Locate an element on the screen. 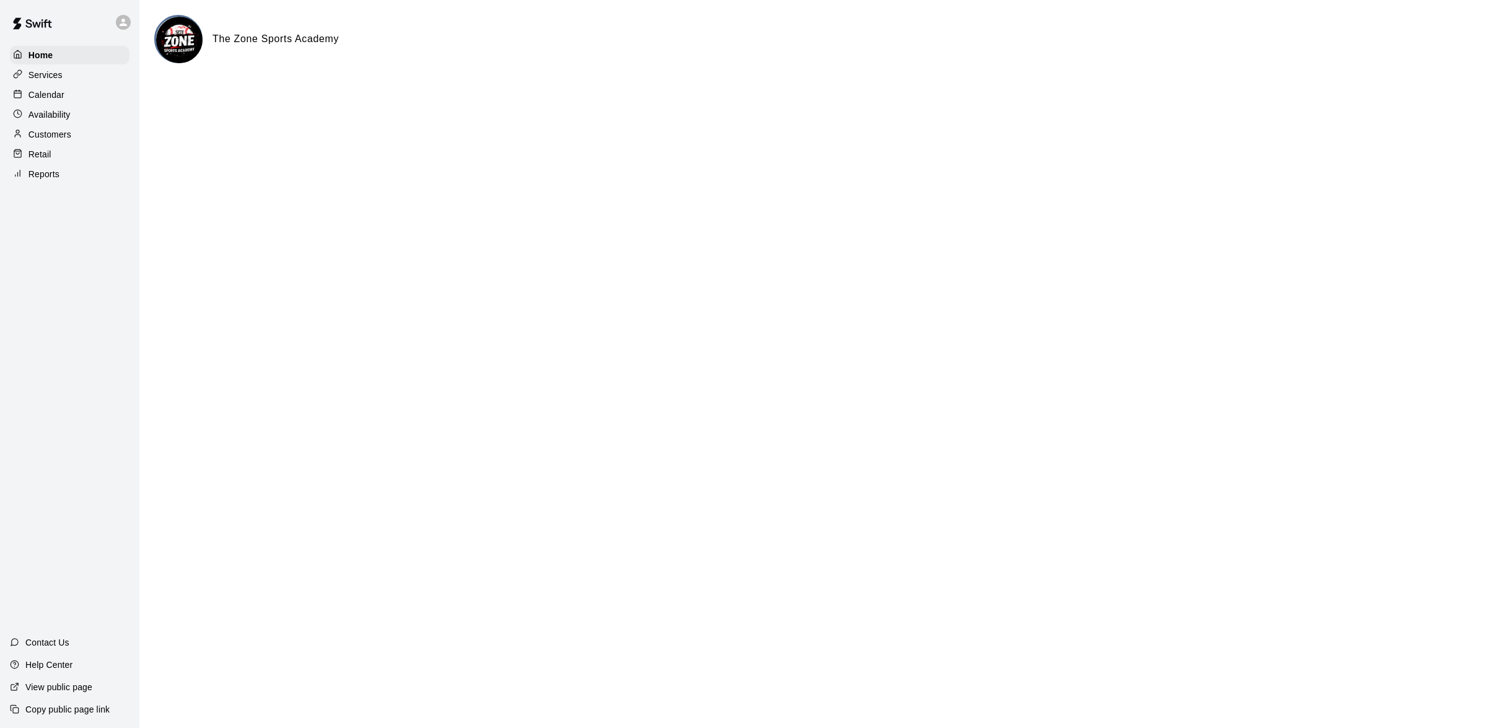  p: Home is located at coordinates (41, 55).